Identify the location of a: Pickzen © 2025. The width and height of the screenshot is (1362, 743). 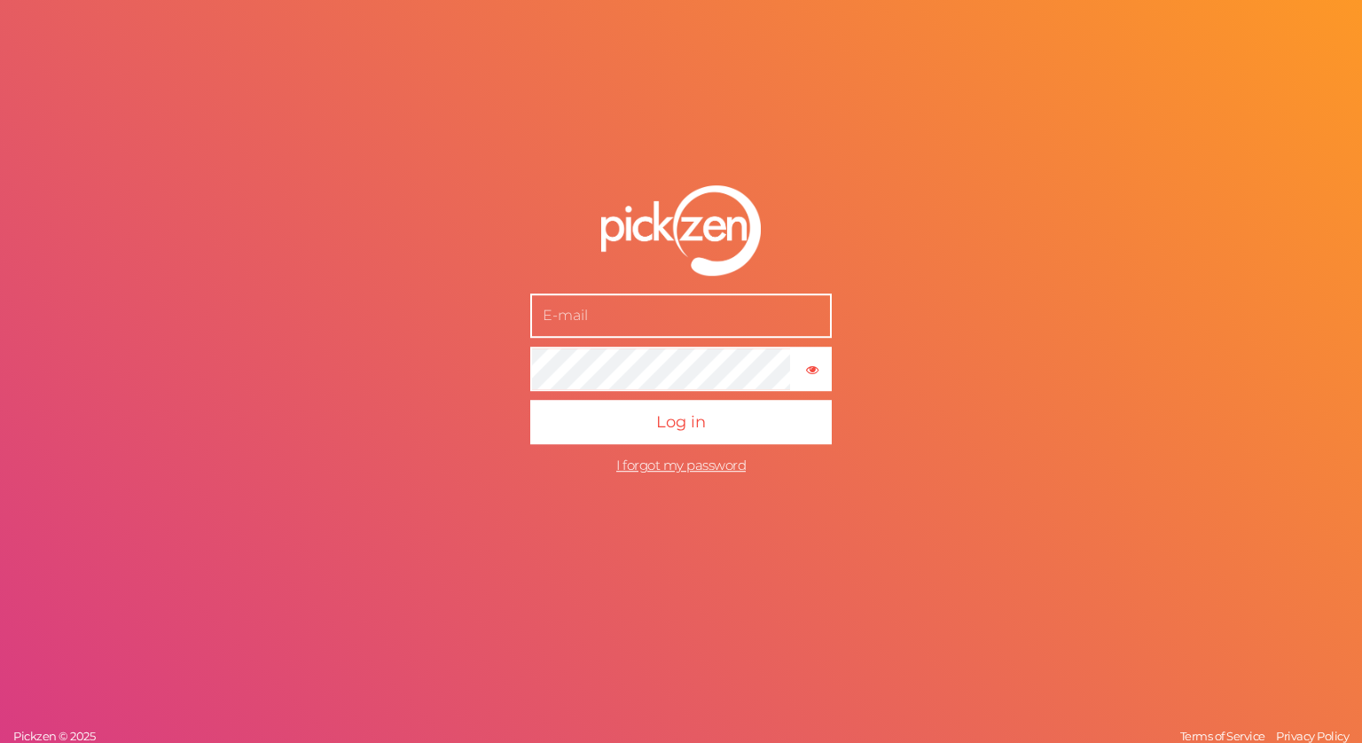
(54, 736).